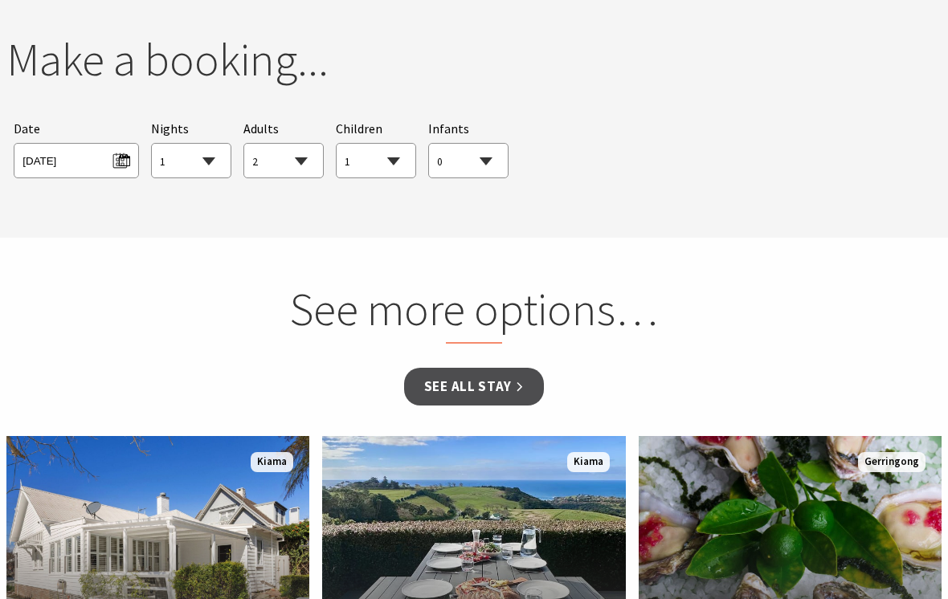 This screenshot has height=599, width=948. What do you see at coordinates (473, 312) in the screenshot?
I see `h2: See more options…` at bounding box center [473, 312].